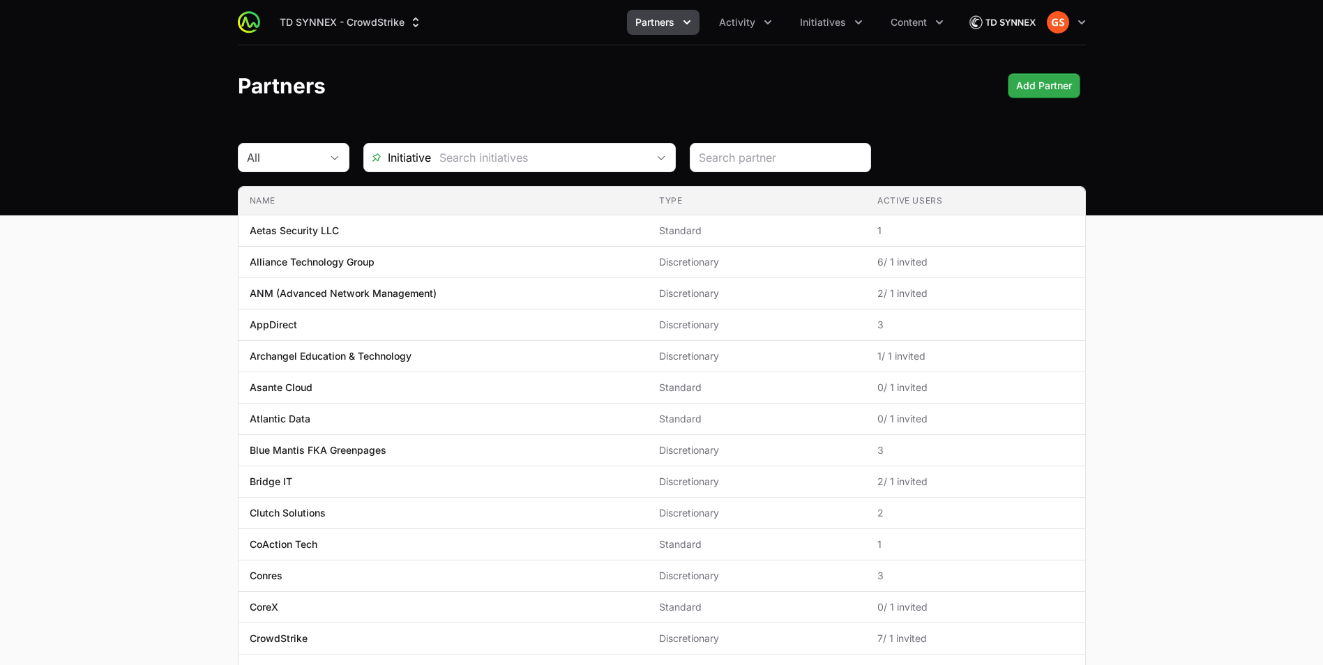 This screenshot has width=1323, height=665. What do you see at coordinates (1002, 22) in the screenshot?
I see `img: TD SYNNEX` at bounding box center [1002, 22].